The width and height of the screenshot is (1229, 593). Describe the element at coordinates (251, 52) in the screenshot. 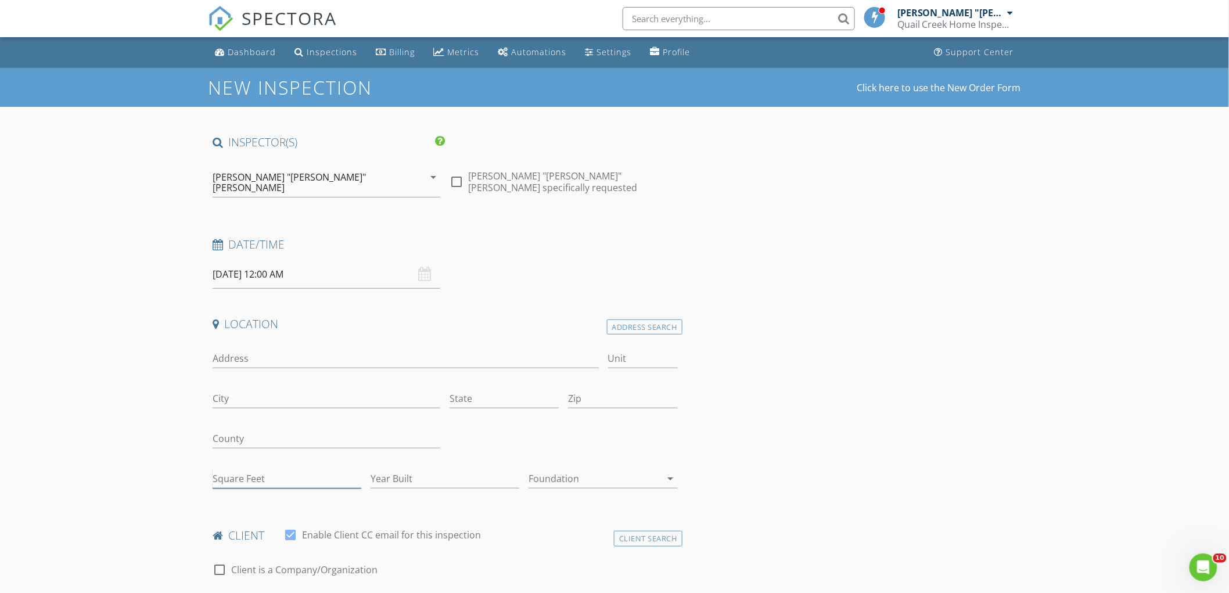

I see `div: Dashboard` at that location.